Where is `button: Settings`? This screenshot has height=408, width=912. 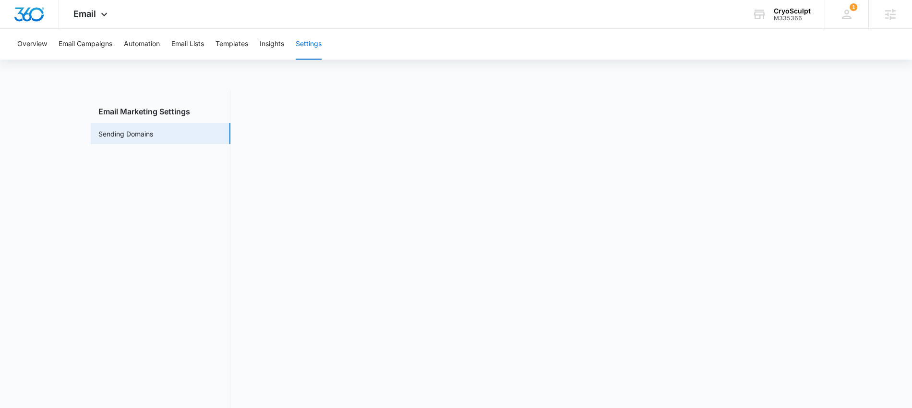
button: Settings is located at coordinates (309, 44).